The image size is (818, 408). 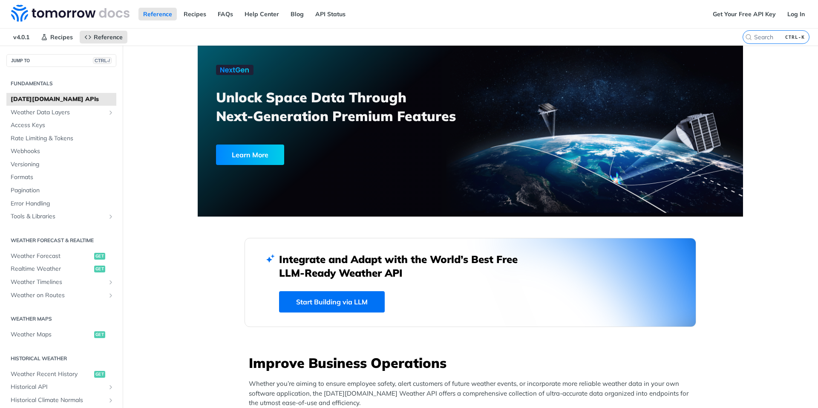 What do you see at coordinates (61, 165) in the screenshot?
I see `a: Versioning` at bounding box center [61, 165].